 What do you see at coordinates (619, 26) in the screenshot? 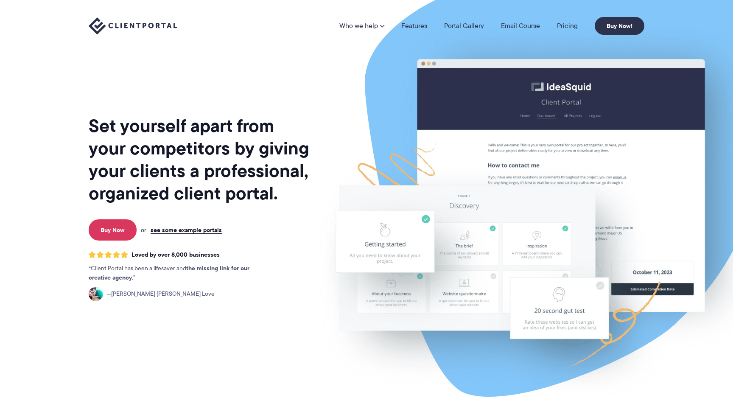
I see `a: Buy Now!` at bounding box center [619, 26].